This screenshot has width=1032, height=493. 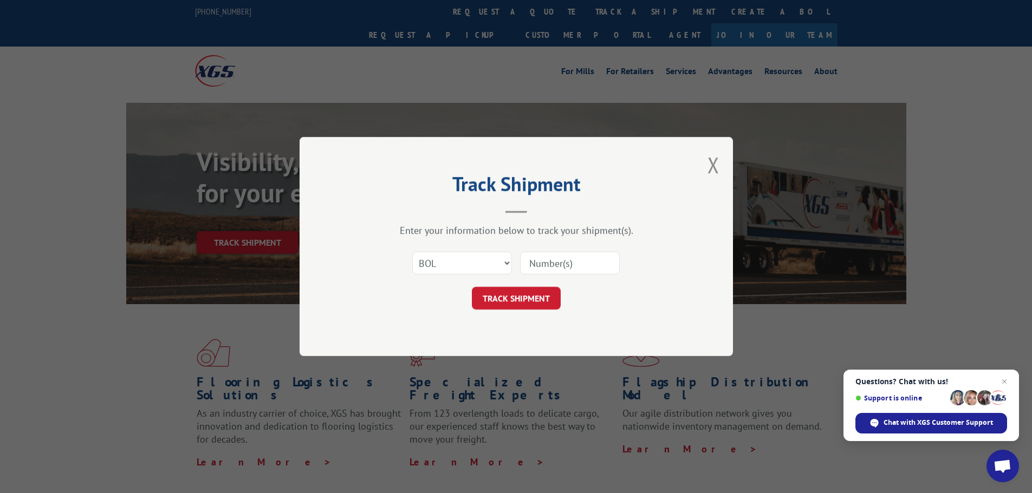 I want to click on div: Enter your information below to track your shipment(s)., so click(x=516, y=230).